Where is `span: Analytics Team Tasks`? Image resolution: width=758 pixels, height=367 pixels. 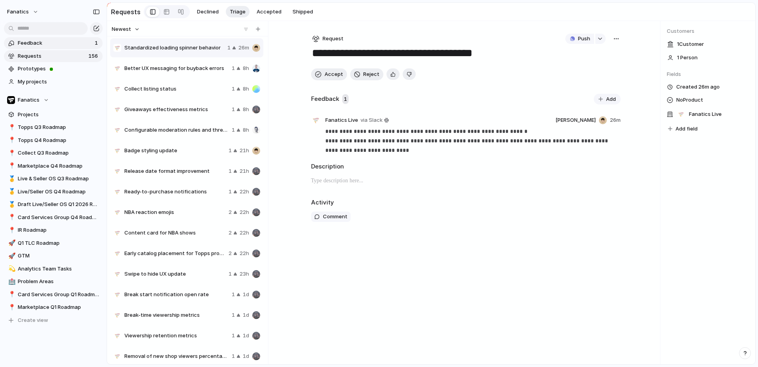
span: Analytics Team Tasks is located at coordinates (59, 269).